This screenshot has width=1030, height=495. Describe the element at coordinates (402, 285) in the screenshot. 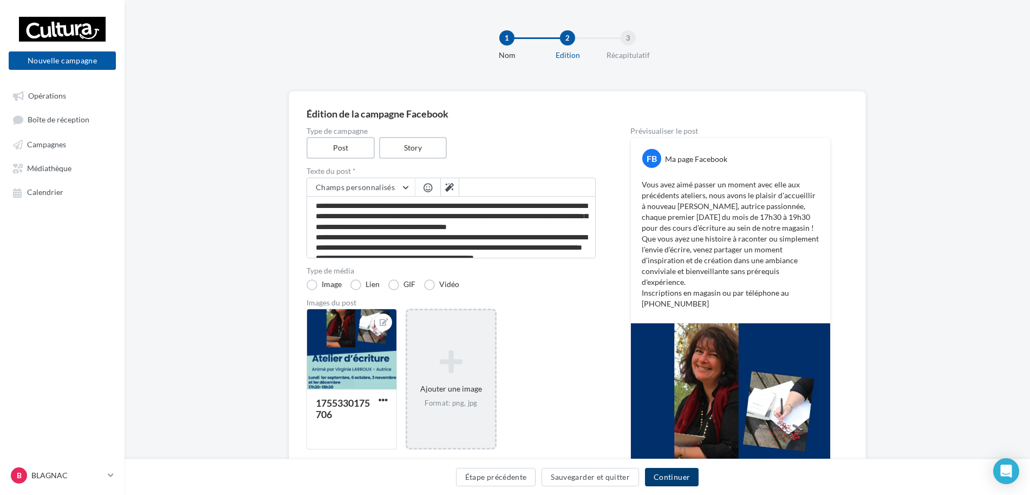

I see `label: GIF` at that location.